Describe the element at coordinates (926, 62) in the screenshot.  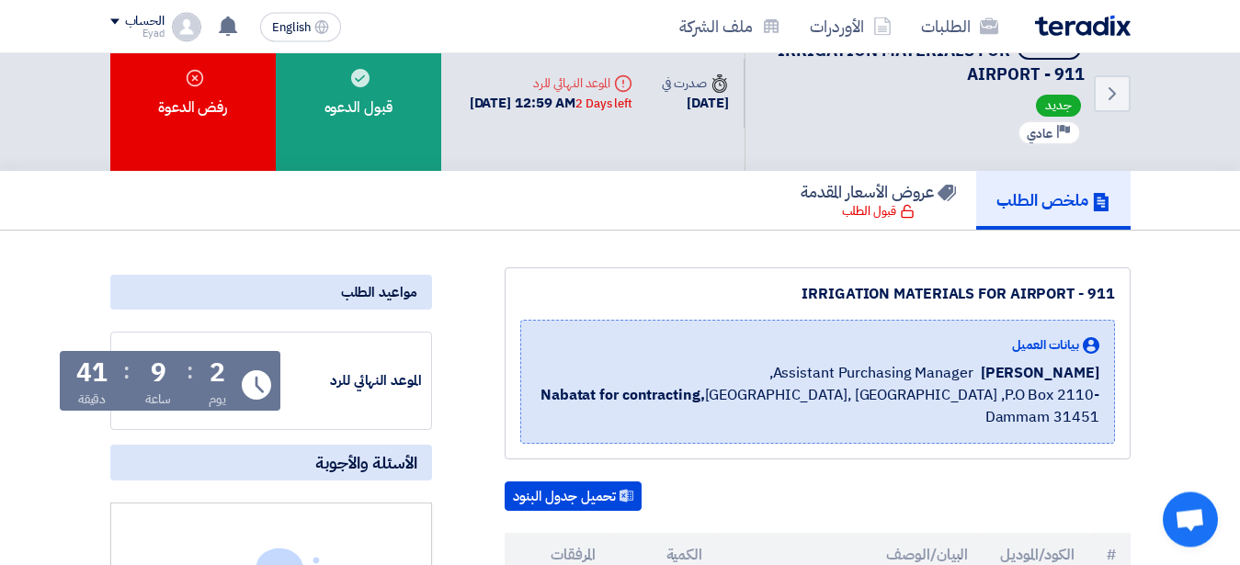
I see `h5: IRRIGATION MATERIALS FOR AIRPORT - 911` at that location.